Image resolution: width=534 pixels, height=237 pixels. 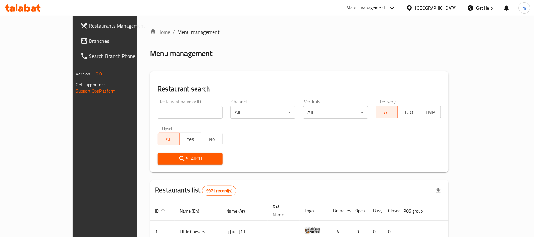 What do you see at coordinates (282, 210) in the screenshot?
I see `span: Ref. Name` at bounding box center [282, 210].